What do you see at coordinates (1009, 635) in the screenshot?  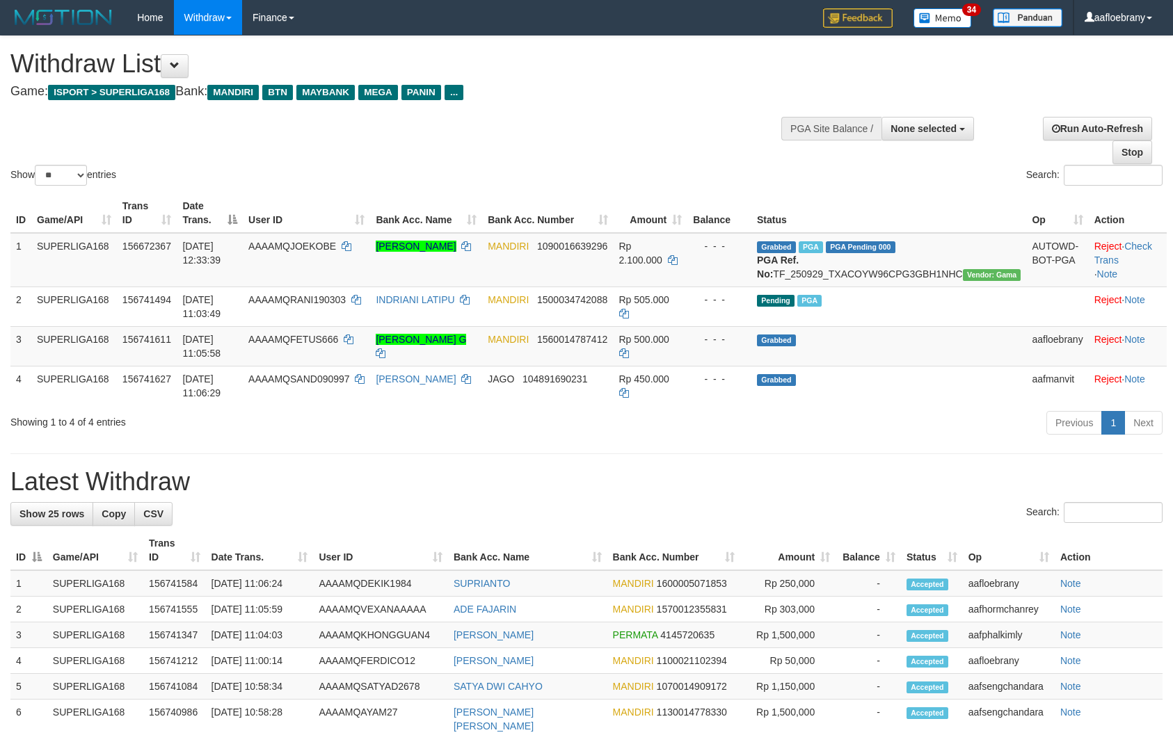 I see `td: aafphalkimly` at bounding box center [1009, 635].